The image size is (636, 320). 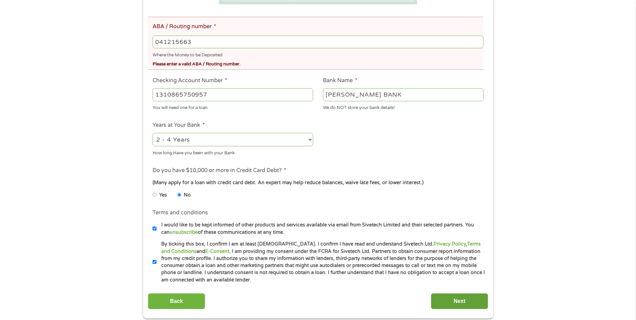 What do you see at coordinates (176, 301) in the screenshot?
I see `input: Back` at bounding box center [176, 301].